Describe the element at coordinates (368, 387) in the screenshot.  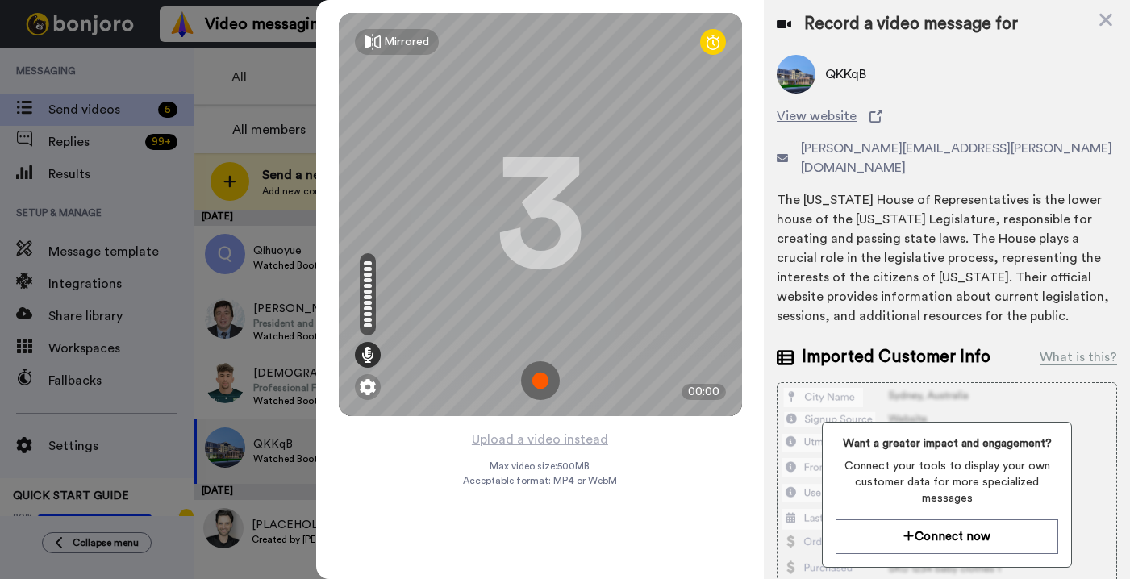
I see `img: ic_gear.svg` at that location.